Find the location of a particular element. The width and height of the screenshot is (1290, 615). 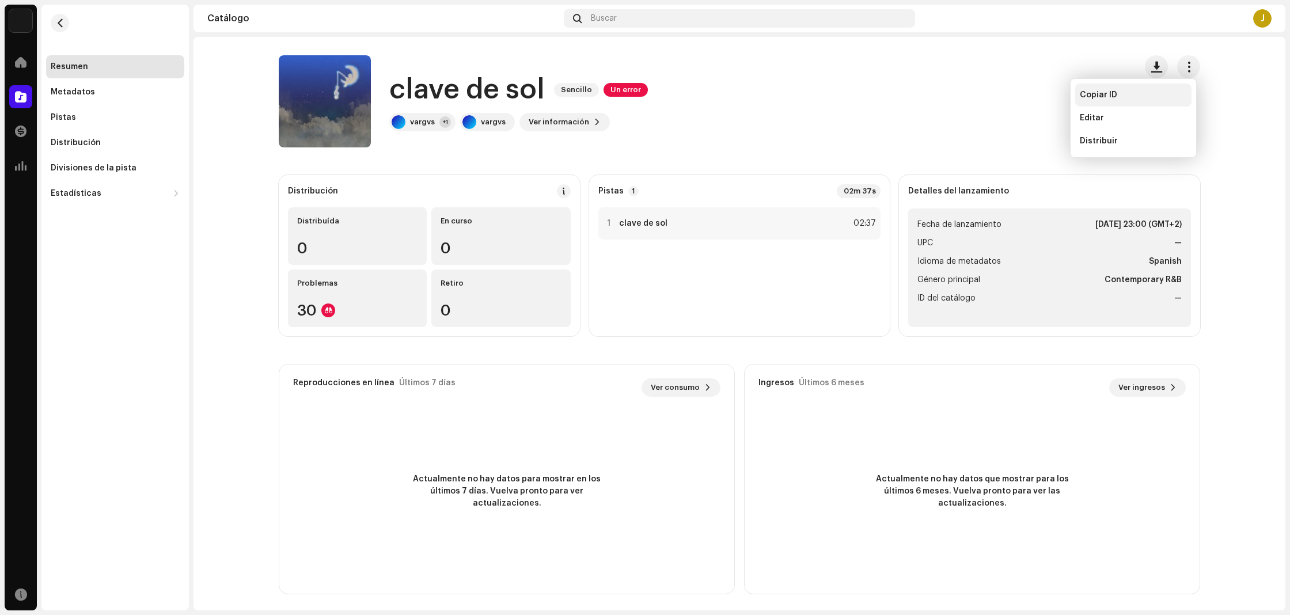

span: Un error is located at coordinates (625, 90).